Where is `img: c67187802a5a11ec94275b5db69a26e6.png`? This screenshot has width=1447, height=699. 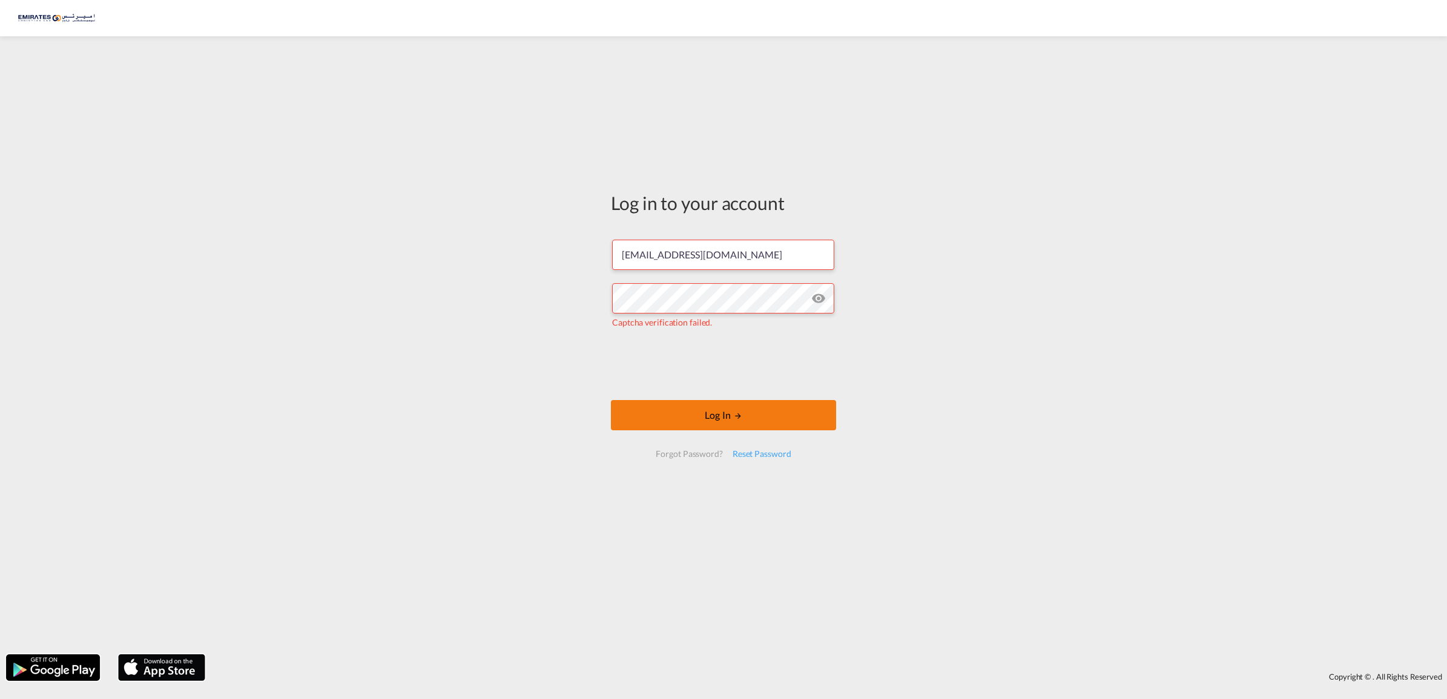 img: c67187802a5a11ec94275b5db69a26e6.png is located at coordinates (59, 18).